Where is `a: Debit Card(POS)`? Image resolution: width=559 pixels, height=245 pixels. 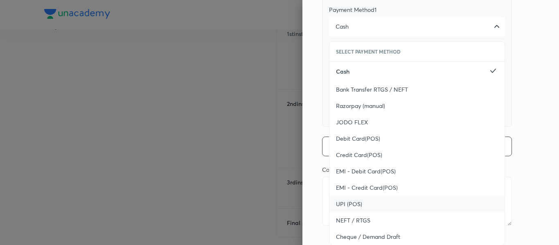
a: Debit Card(POS) is located at coordinates (417, 139).